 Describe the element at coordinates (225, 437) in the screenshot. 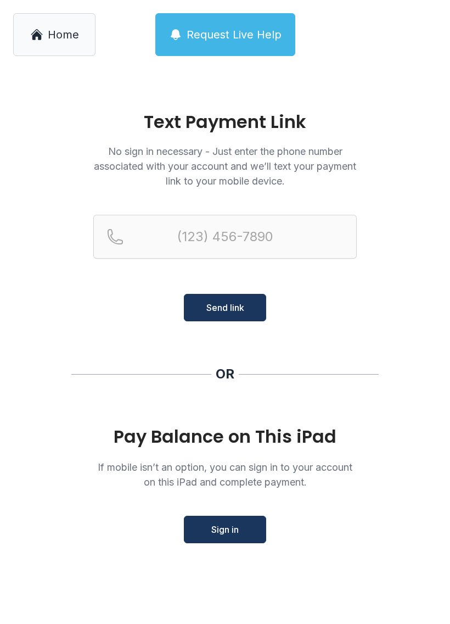

I see `div: Pay Balance on This iPad` at that location.